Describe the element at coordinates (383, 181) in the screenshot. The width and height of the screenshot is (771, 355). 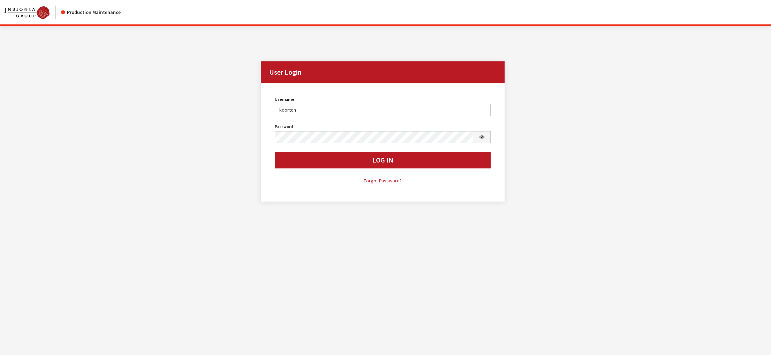
I see `a: Forgot Password?` at that location.